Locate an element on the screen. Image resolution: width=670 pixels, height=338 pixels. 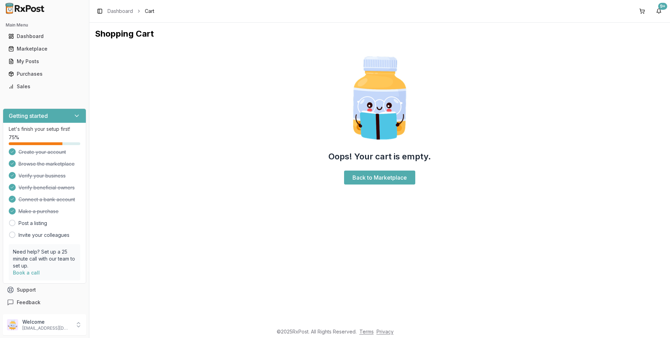
div: Dashboard is located at coordinates (44, 36).